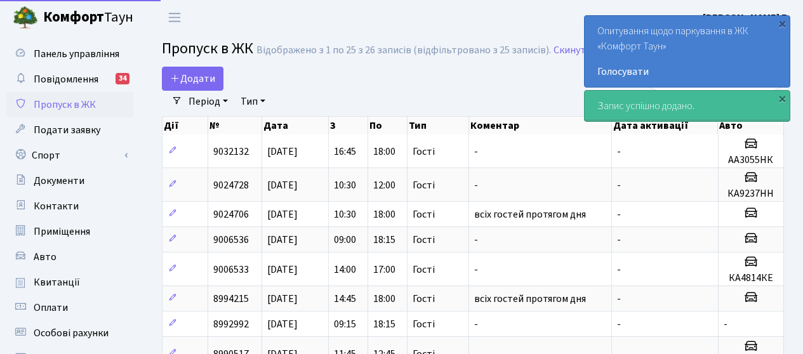  What do you see at coordinates (71, 333) in the screenshot?
I see `span: Особові рахунки` at bounding box center [71, 333].